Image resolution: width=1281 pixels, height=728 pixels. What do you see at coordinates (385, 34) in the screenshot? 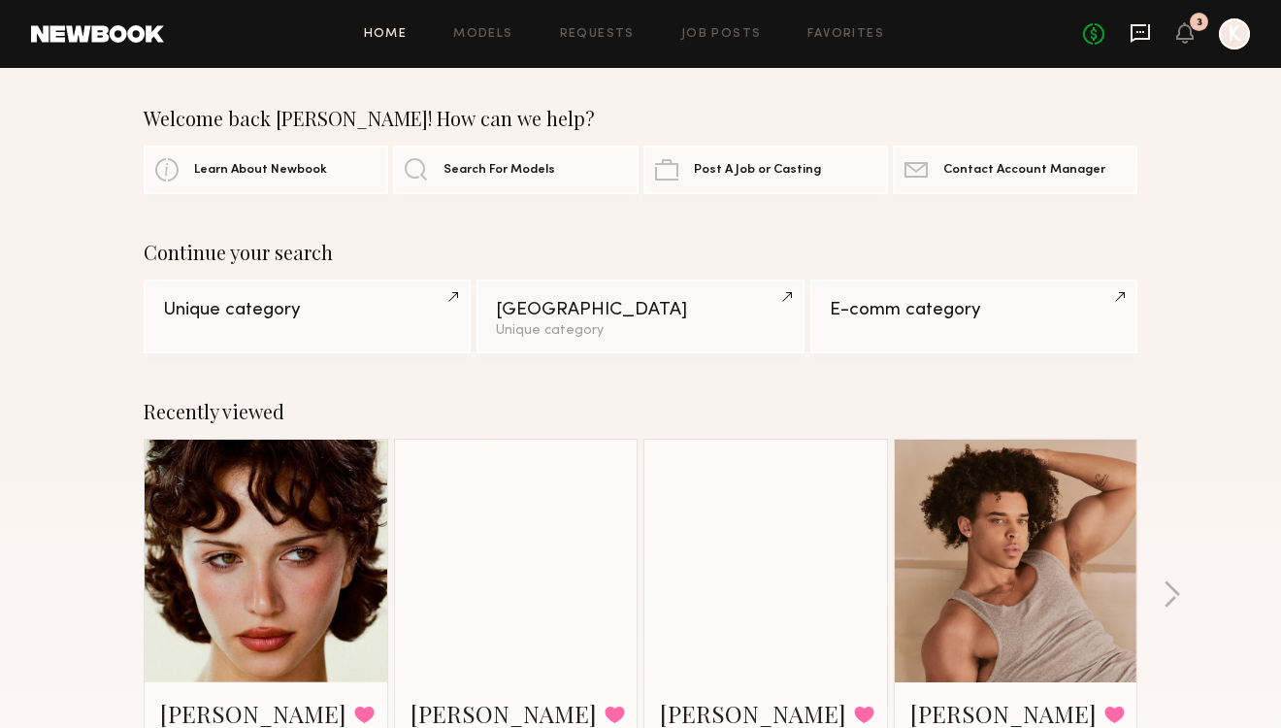
I see `a: Home` at bounding box center [385, 34].